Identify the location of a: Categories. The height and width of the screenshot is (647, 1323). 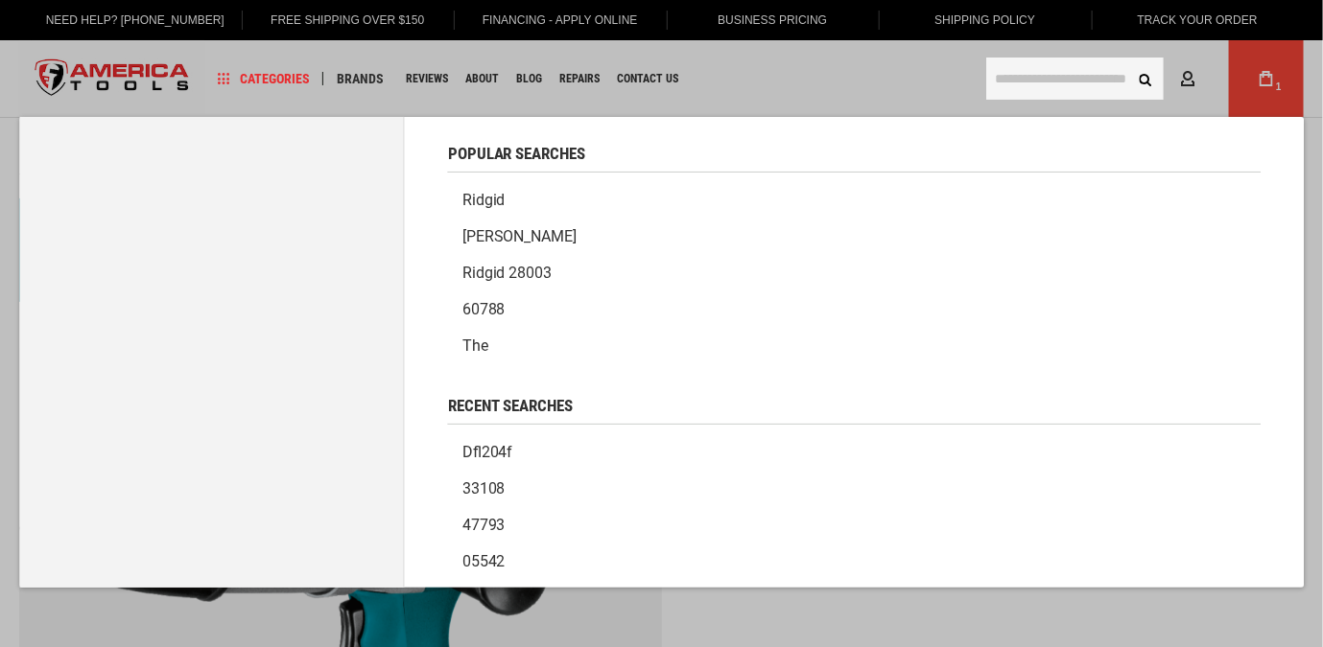
(264, 79).